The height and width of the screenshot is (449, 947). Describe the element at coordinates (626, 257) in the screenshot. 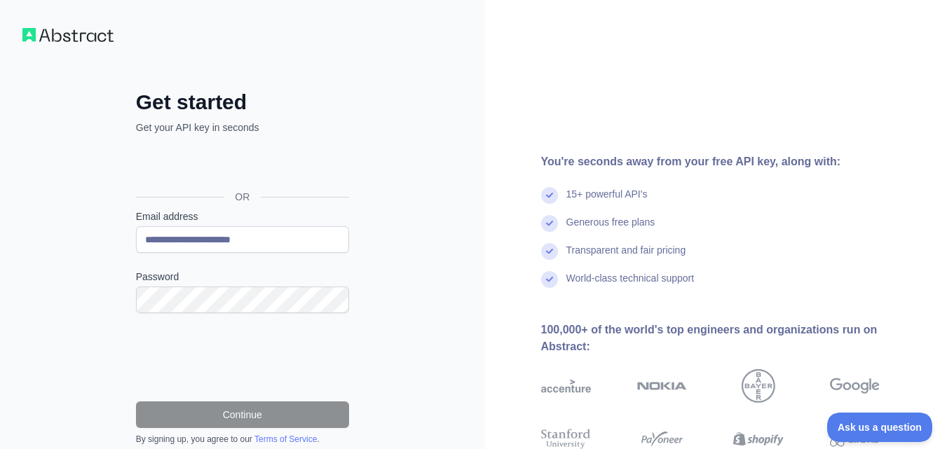

I see `div: Transparent and fair pricing` at that location.